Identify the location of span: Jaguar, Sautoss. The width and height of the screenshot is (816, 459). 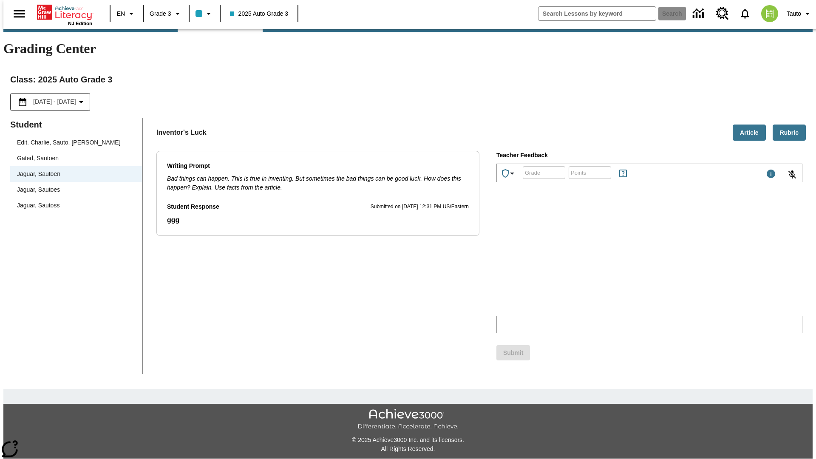
(76, 205).